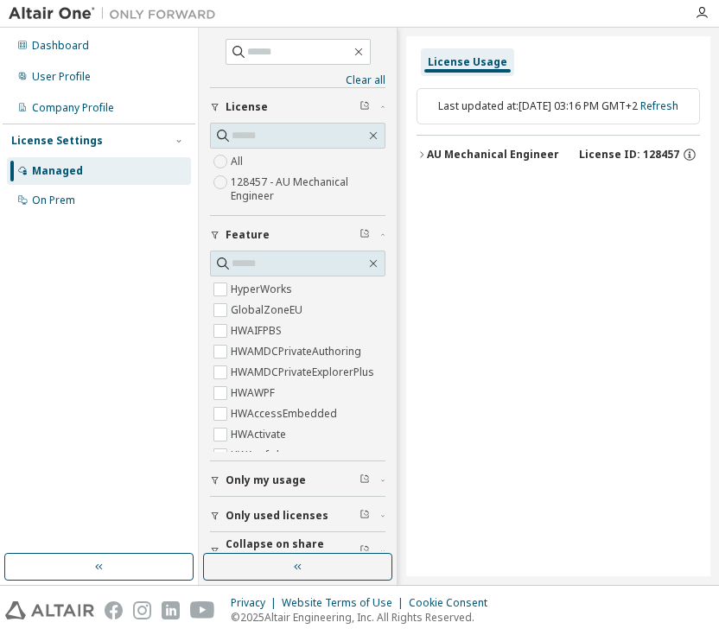 This screenshot has height=635, width=719. Describe the element at coordinates (558, 155) in the screenshot. I see `button: AU Mechanical EngineerLicense ID: 128457` at that location.